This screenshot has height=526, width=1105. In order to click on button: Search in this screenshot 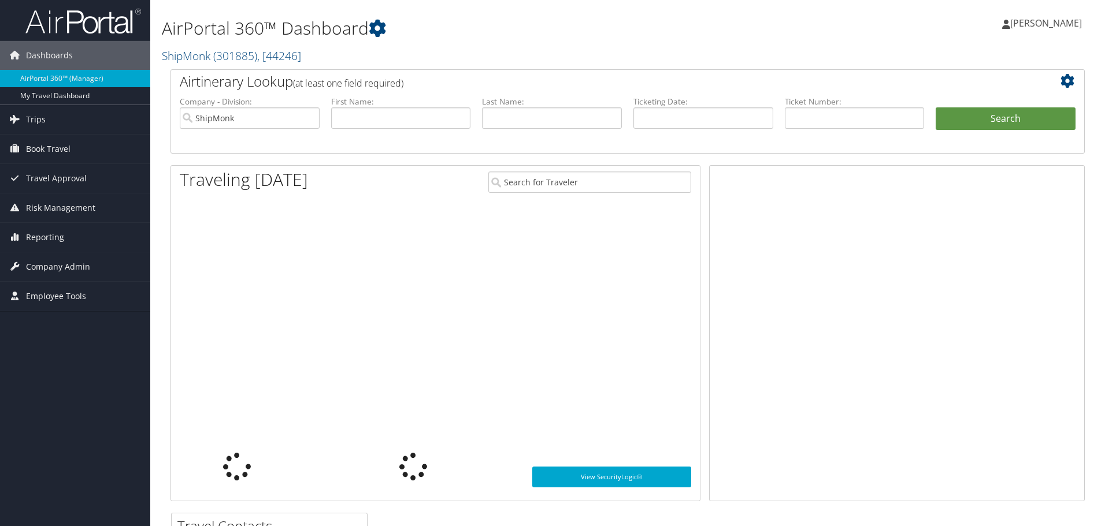, I will do `click(1006, 119)`.